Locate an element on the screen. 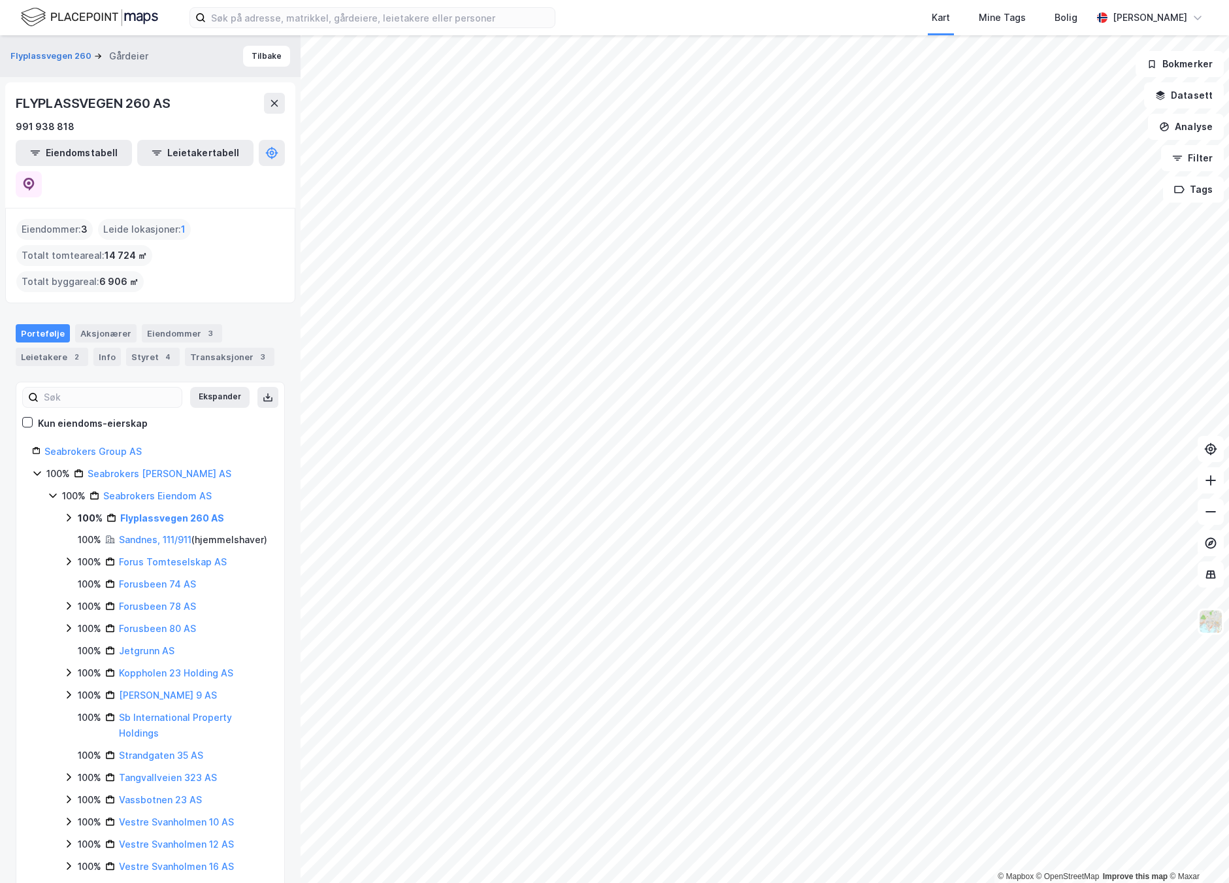 This screenshot has height=883, width=1229. a: Flyplassvegen 260 AS is located at coordinates (172, 517).